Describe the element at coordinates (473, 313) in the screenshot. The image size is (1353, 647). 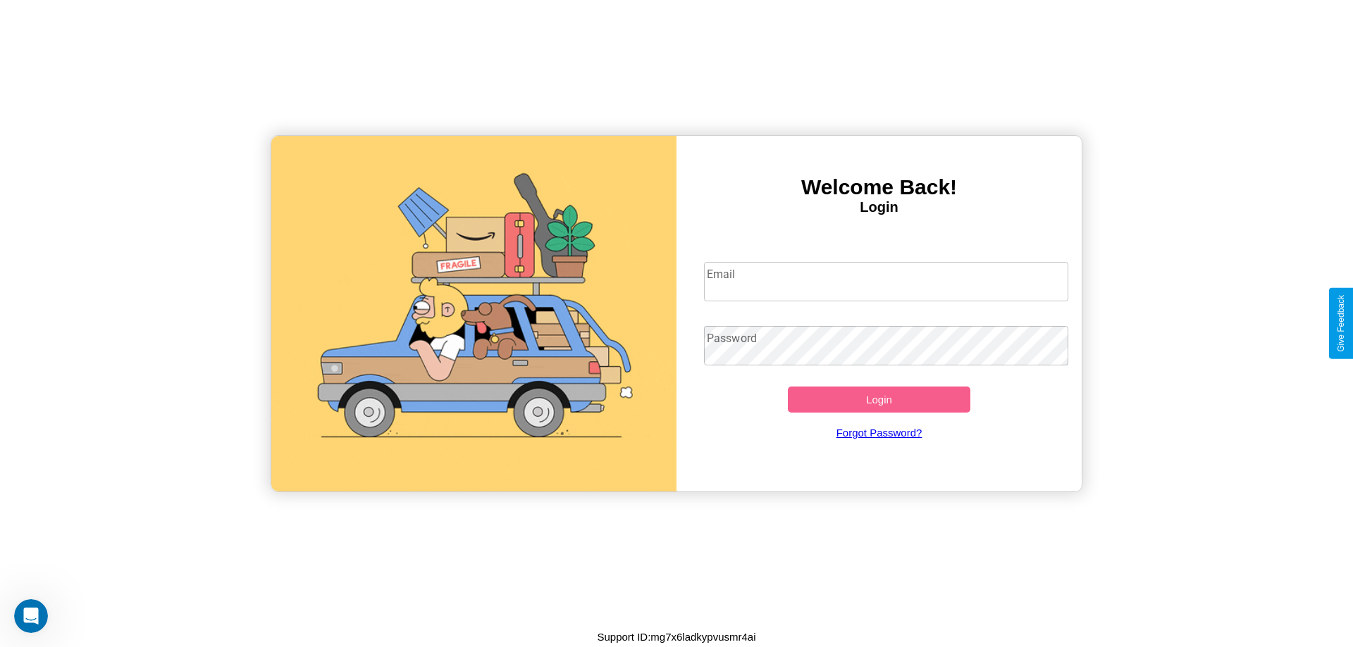
I see `img: gif` at that location.